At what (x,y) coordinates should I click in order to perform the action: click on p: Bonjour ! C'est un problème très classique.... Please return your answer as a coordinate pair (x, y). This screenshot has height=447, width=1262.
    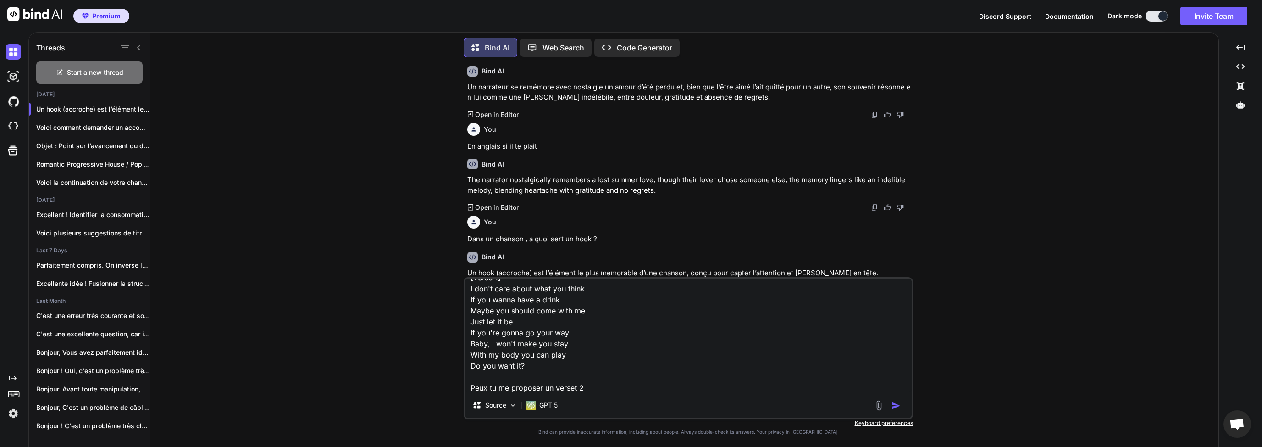
    Looking at the image, I should click on (93, 426).